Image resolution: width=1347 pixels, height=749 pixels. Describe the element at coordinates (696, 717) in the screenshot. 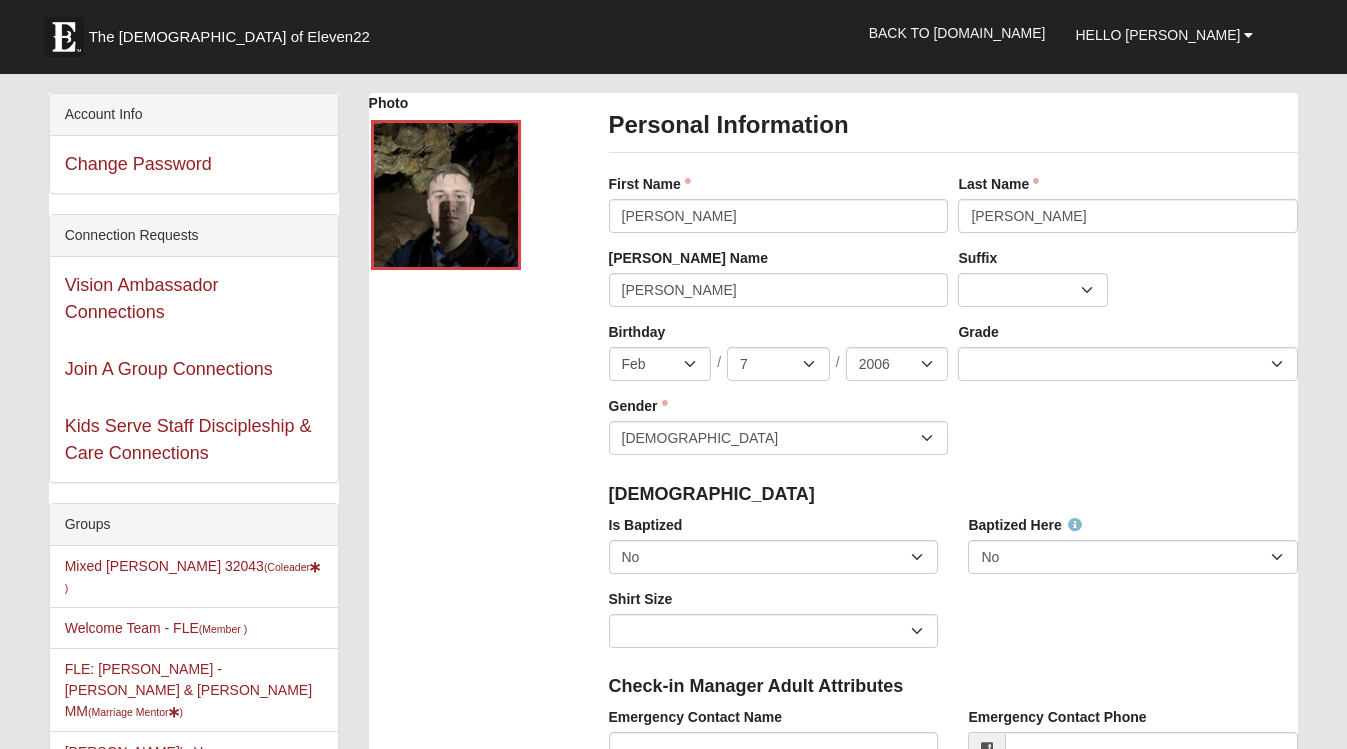

I see `label: Emergency Contact Name` at that location.